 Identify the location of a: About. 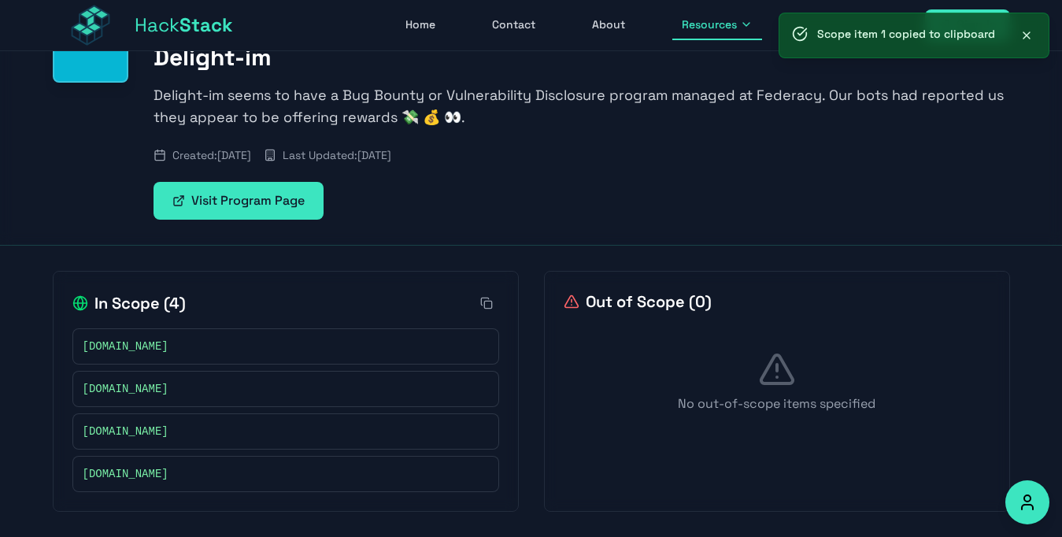
(609, 25).